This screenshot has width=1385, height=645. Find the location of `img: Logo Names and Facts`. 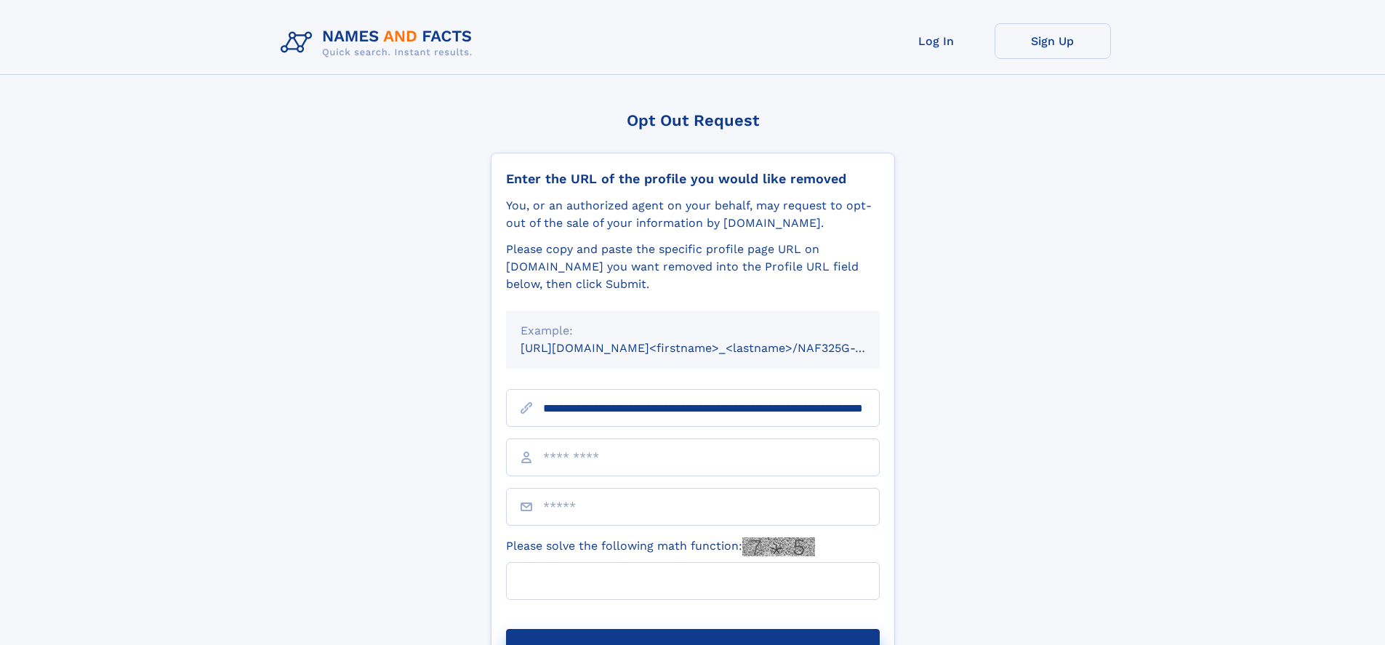

img: Logo Names and Facts is located at coordinates (380, 43).